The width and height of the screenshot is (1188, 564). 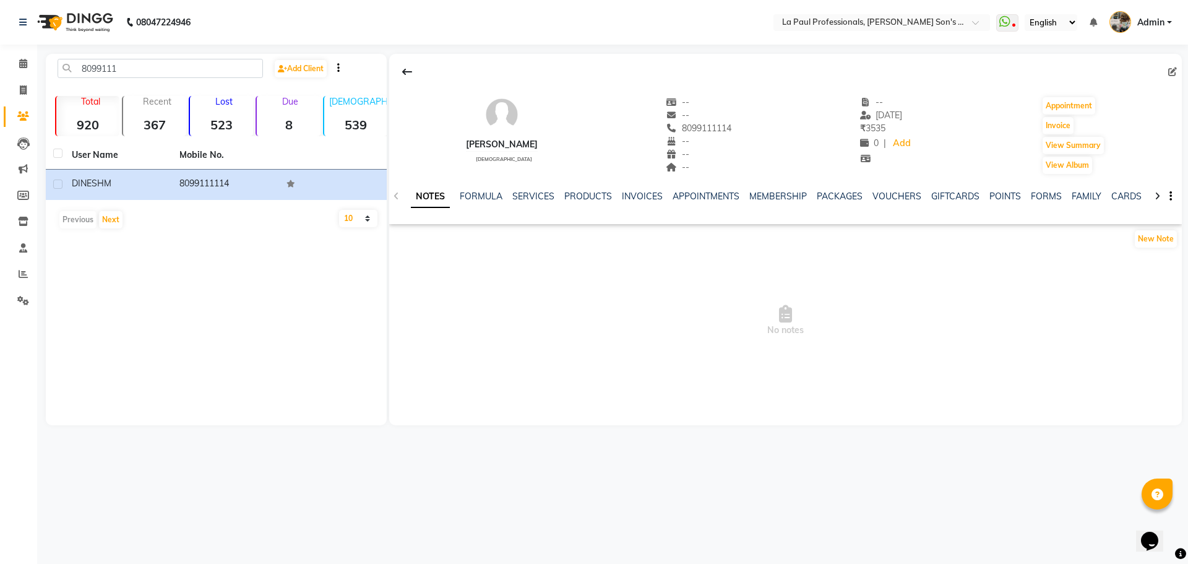 What do you see at coordinates (163, 22) in the screenshot?
I see `b: 08047224946` at bounding box center [163, 22].